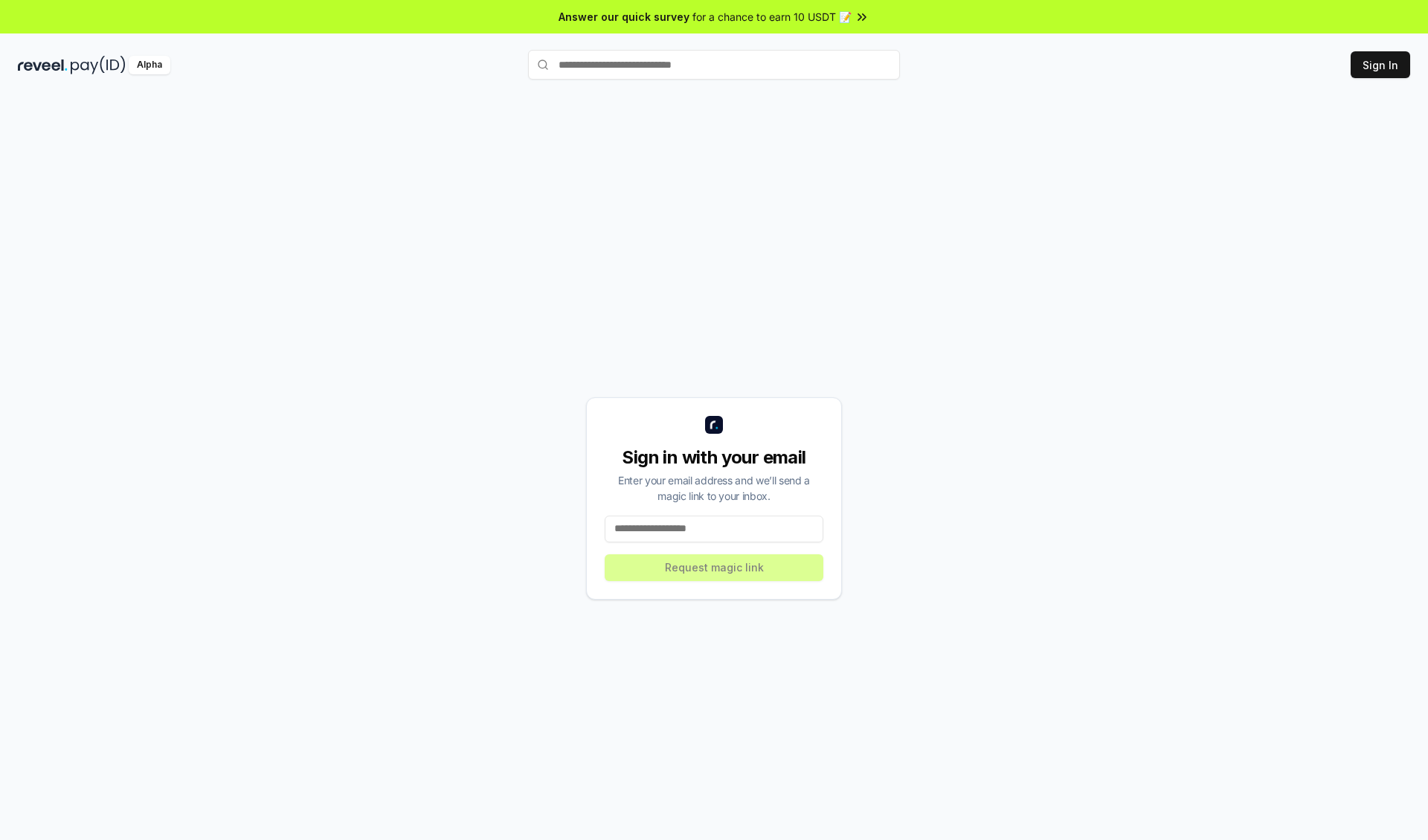 Image resolution: width=1428 pixels, height=840 pixels. I want to click on img: logo_small, so click(714, 424).